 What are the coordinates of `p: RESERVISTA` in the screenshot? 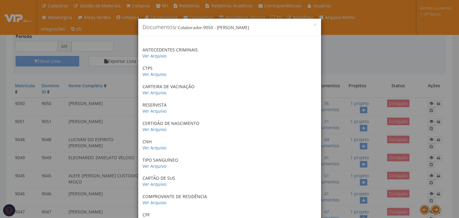 It's located at (230, 108).